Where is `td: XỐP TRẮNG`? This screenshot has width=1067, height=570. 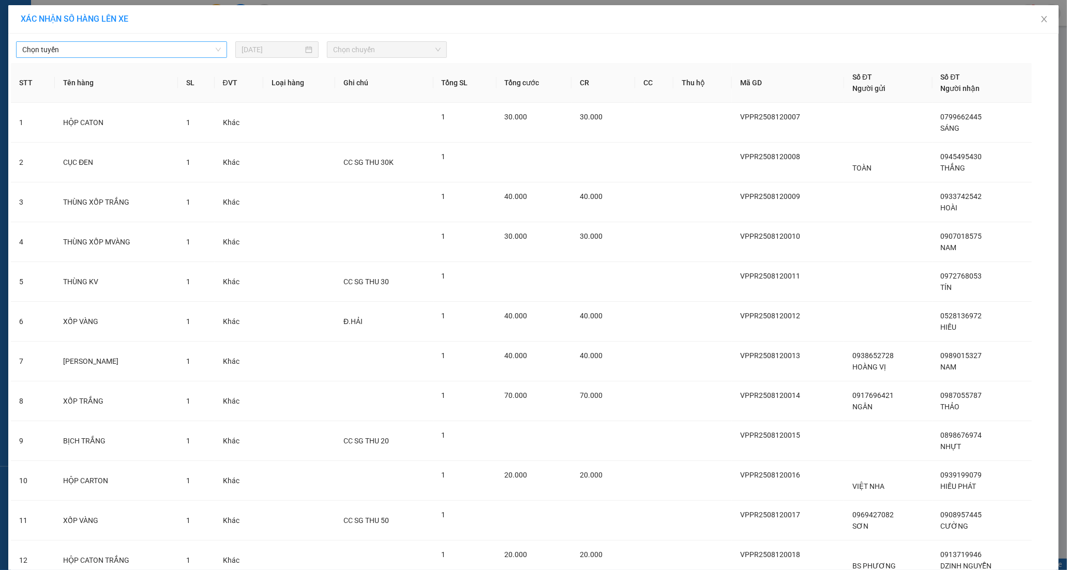 td: XỐP TRẮNG is located at coordinates (116, 401).